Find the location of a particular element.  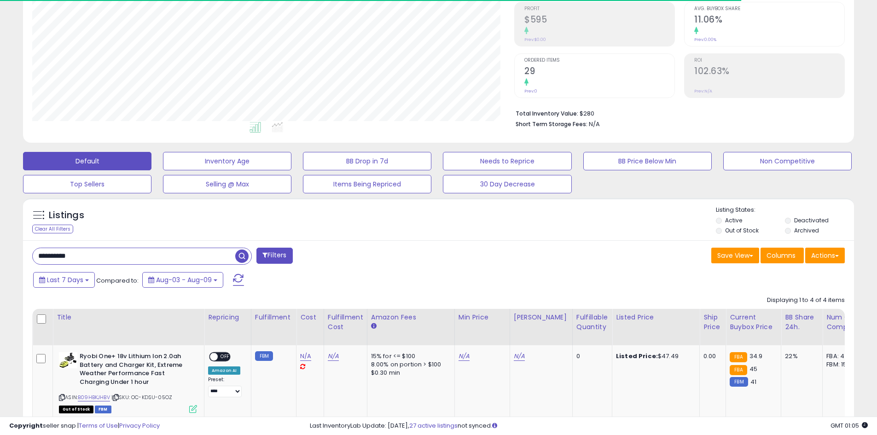

button: 30 Day Decrease is located at coordinates (507, 184).